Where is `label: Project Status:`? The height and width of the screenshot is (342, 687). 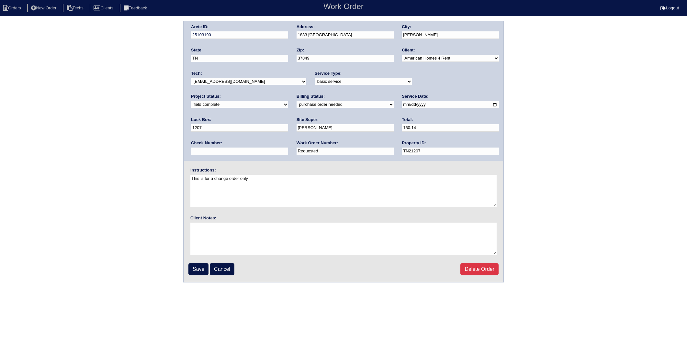
label: Project Status: is located at coordinates (206, 96).